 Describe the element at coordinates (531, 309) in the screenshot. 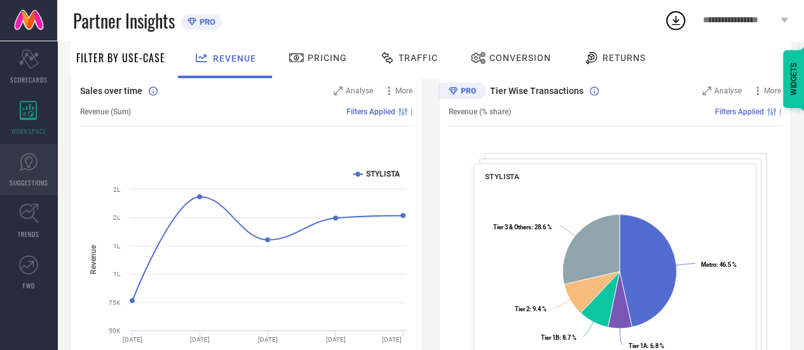

I see `text: : 9.4 %` at that location.